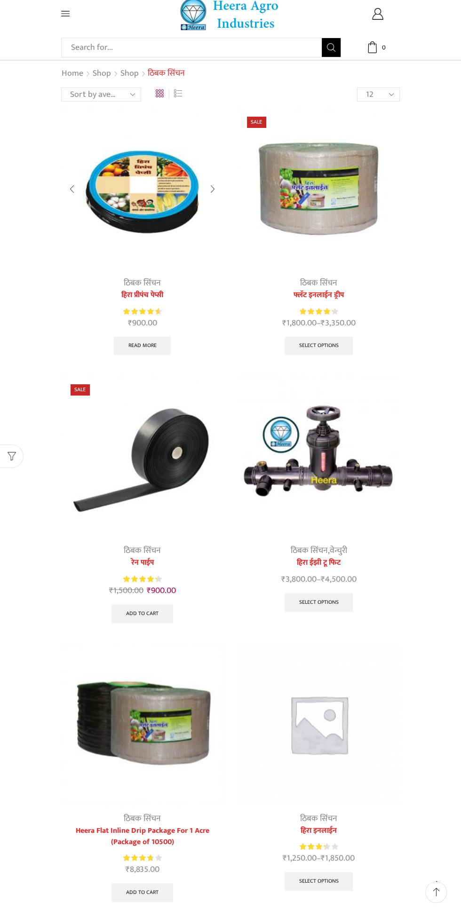 The height and width of the screenshot is (917, 461). I want to click on a: Select options for “हिरा इनलाईन”, so click(319, 881).